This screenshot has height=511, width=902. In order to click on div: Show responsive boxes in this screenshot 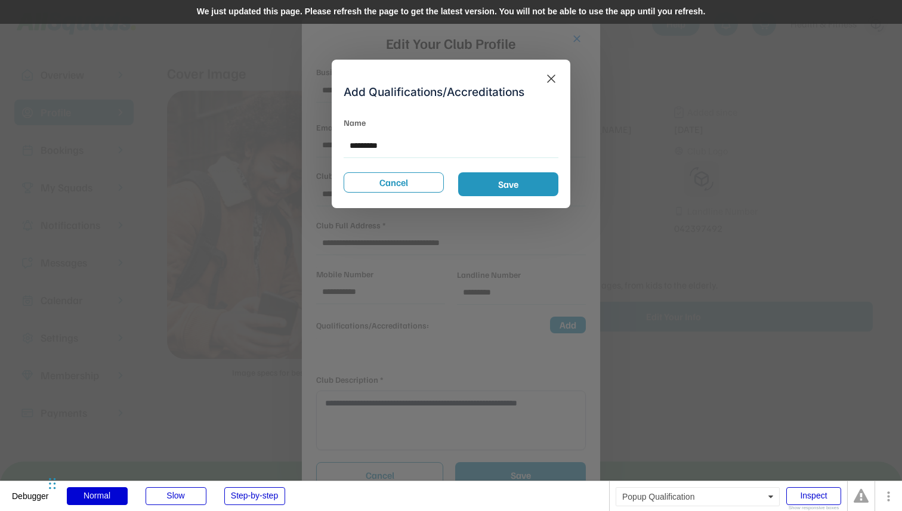, I will do `click(814, 508)`.